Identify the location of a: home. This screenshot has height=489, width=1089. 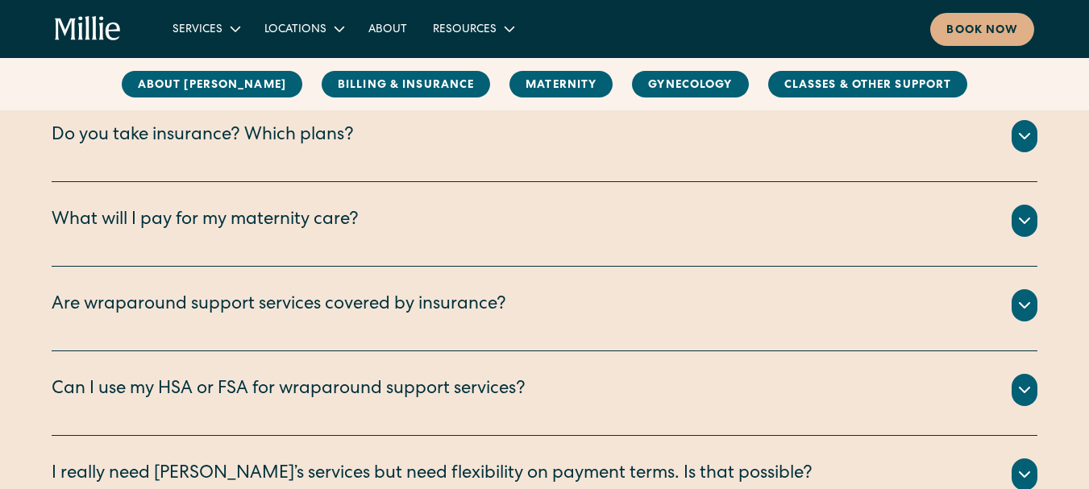
(88, 29).